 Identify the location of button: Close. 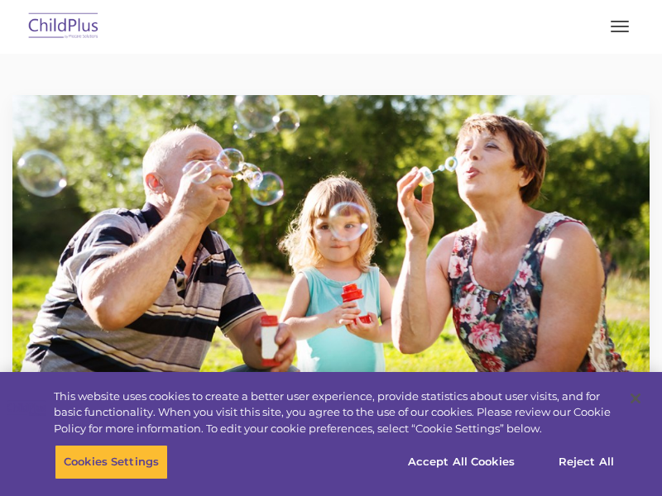
(635, 399).